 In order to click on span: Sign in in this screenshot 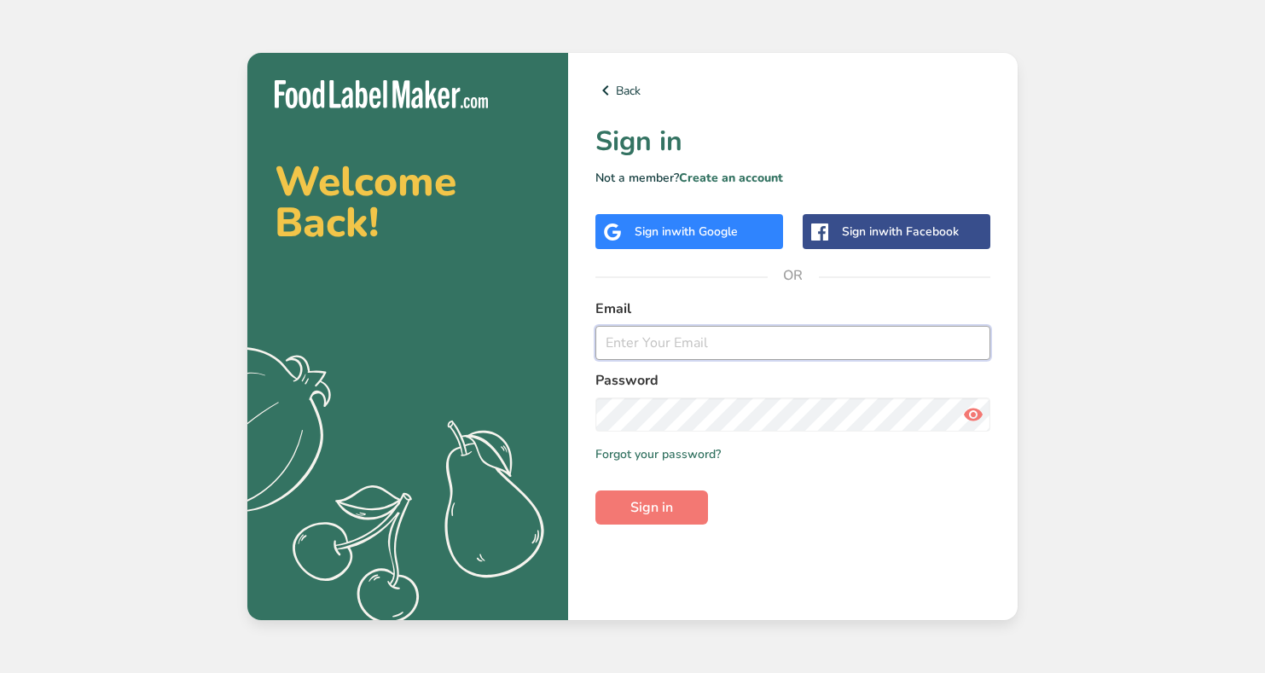, I will do `click(652, 508)`.